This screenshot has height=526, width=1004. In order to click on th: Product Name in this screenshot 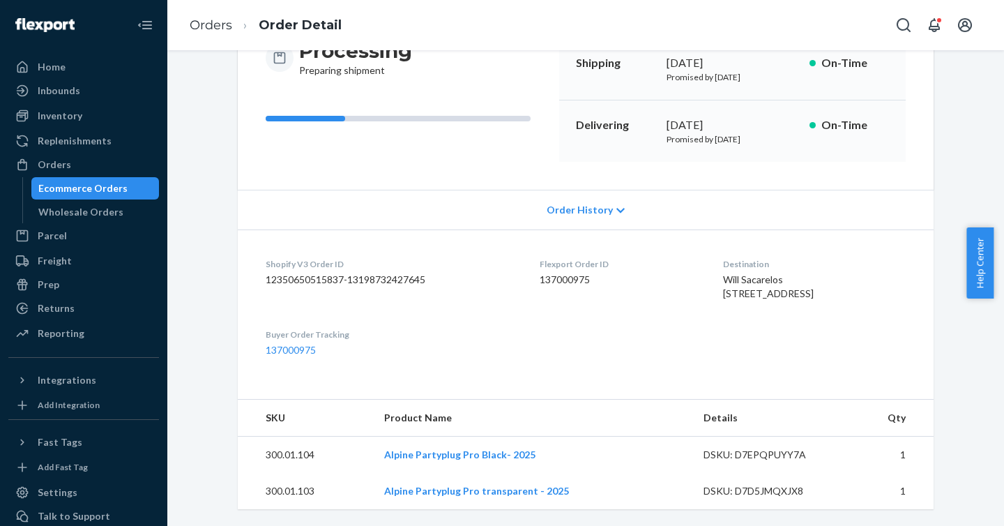, I will do `click(533, 418)`.